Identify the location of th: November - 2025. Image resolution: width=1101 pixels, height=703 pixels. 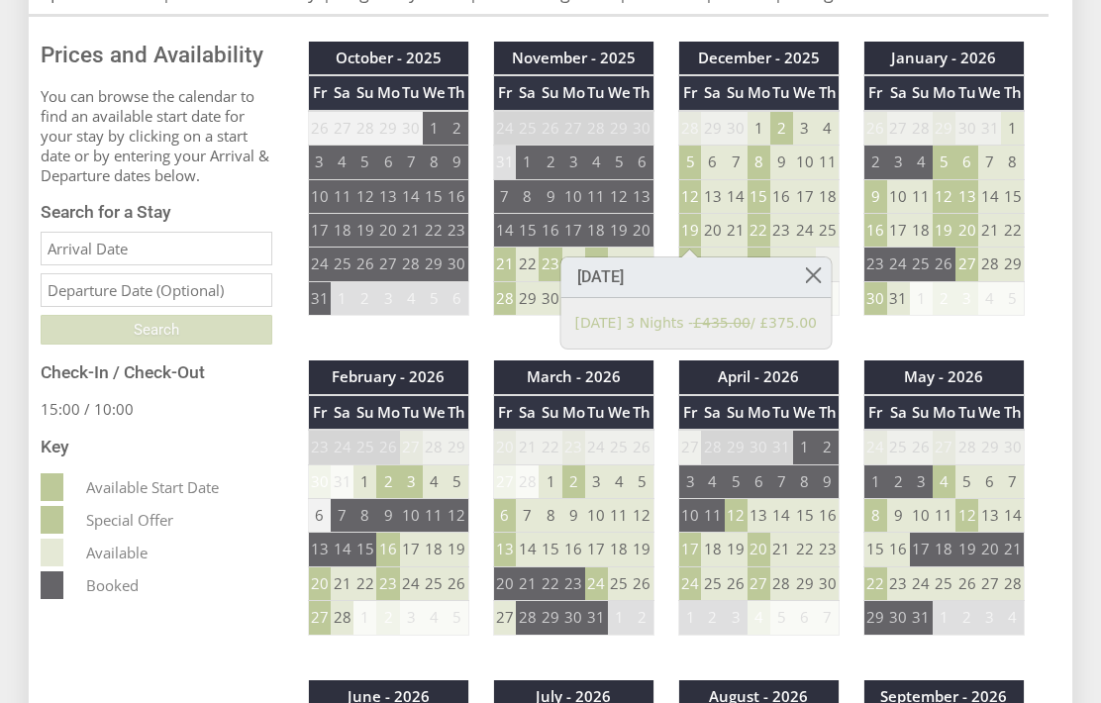
(573, 59).